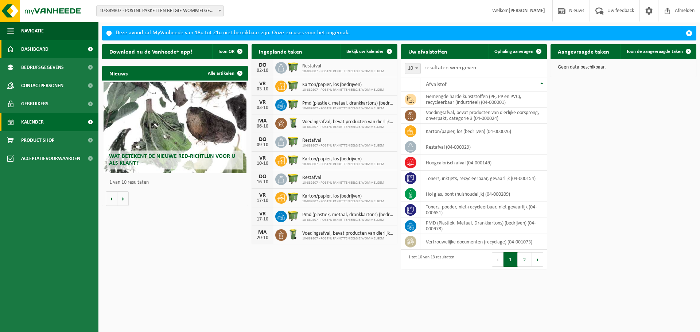 The height and width of the screenshot is (332, 700). What do you see at coordinates (32, 122) in the screenshot?
I see `span: Kalender` at bounding box center [32, 122].